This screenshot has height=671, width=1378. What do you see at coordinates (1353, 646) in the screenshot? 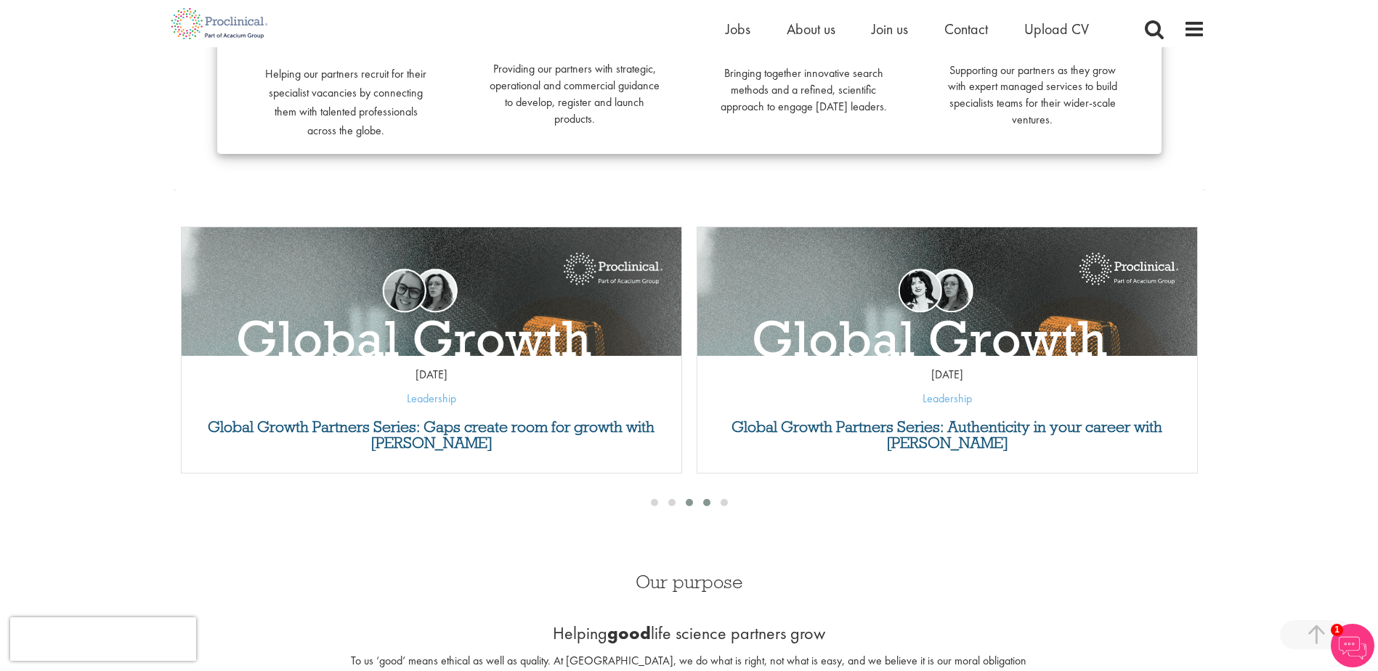
I see `img: Chatbot` at bounding box center [1353, 646].